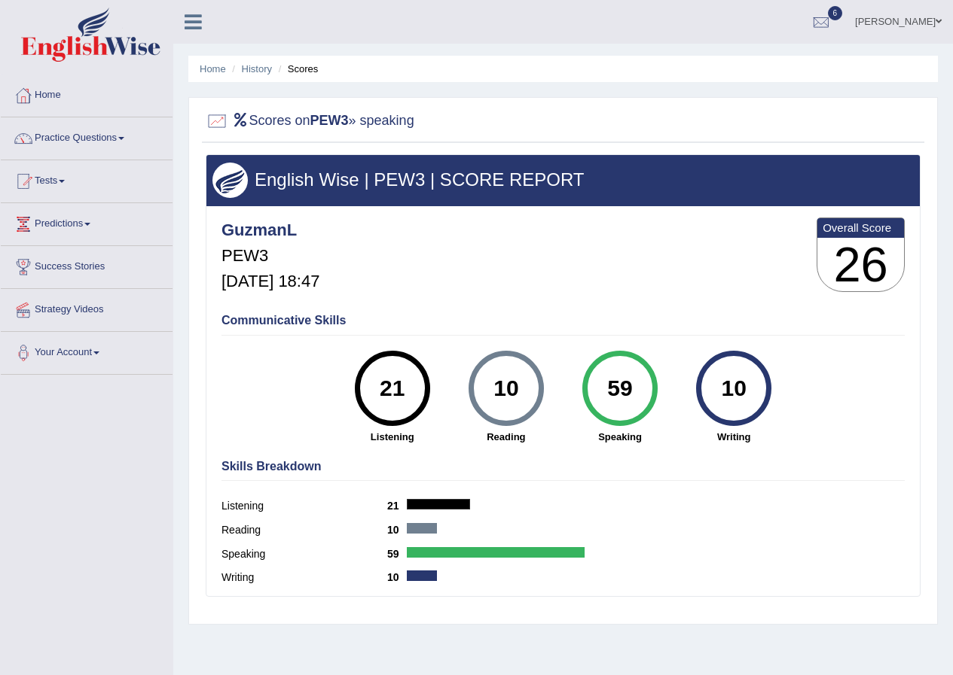 Image resolution: width=953 pixels, height=675 pixels. I want to click on label: Listening, so click(304, 506).